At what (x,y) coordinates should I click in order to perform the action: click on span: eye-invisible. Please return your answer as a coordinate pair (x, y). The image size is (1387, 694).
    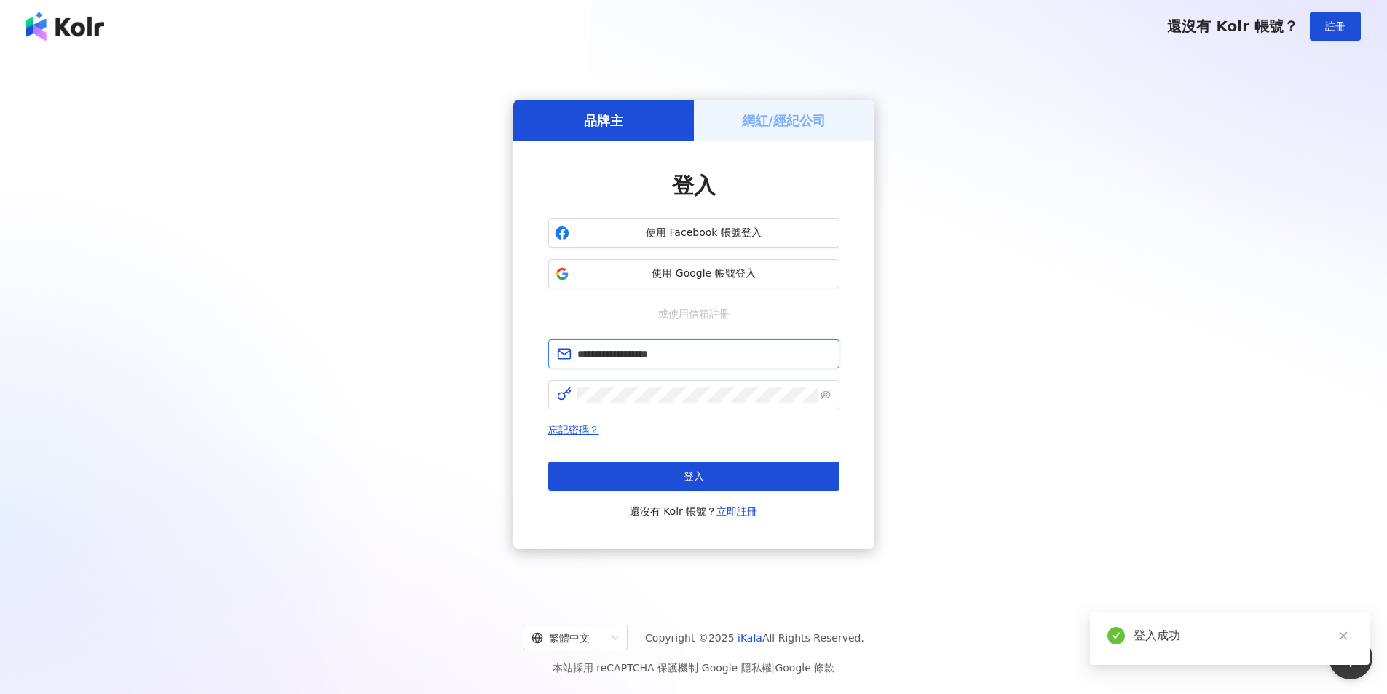
    Looking at the image, I should click on (826, 395).